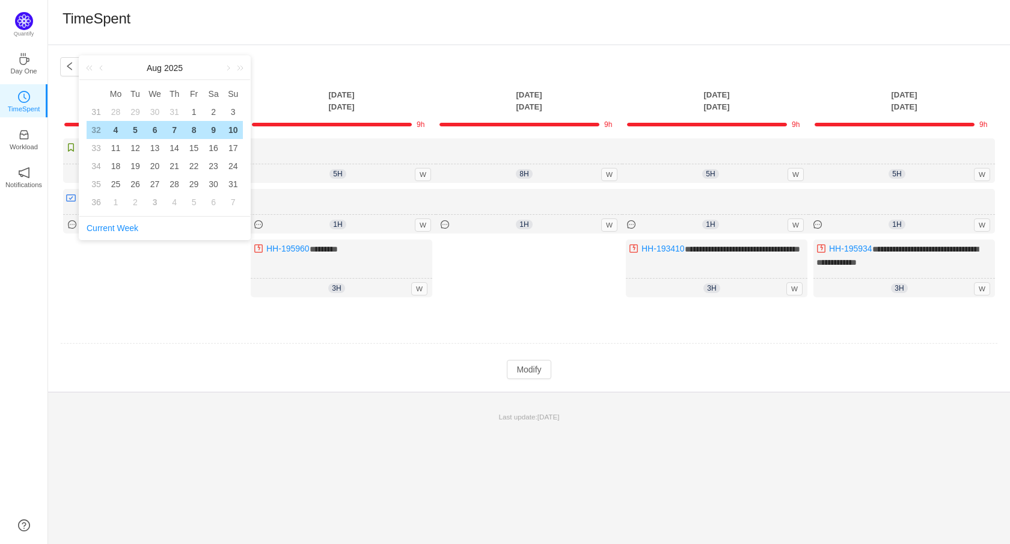 The width and height of the screenshot is (1010, 544). What do you see at coordinates (135, 202) in the screenshot?
I see `td: September 2, 2025` at bounding box center [135, 202].